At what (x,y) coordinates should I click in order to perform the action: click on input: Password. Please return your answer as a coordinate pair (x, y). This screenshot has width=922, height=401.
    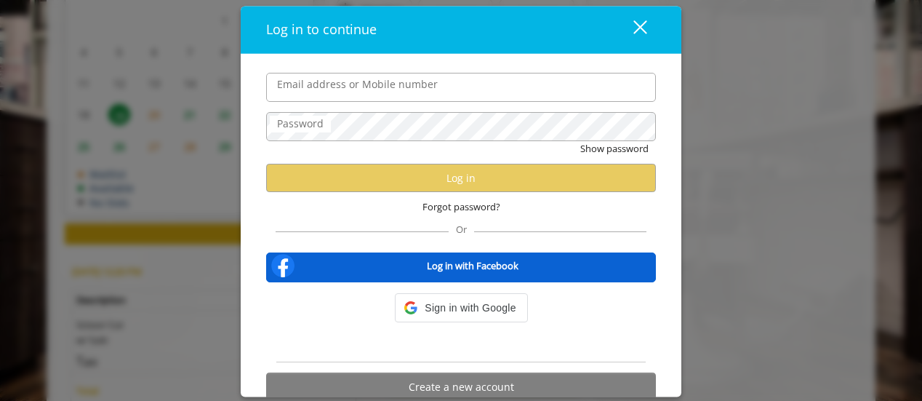
    Looking at the image, I should click on (461, 127).